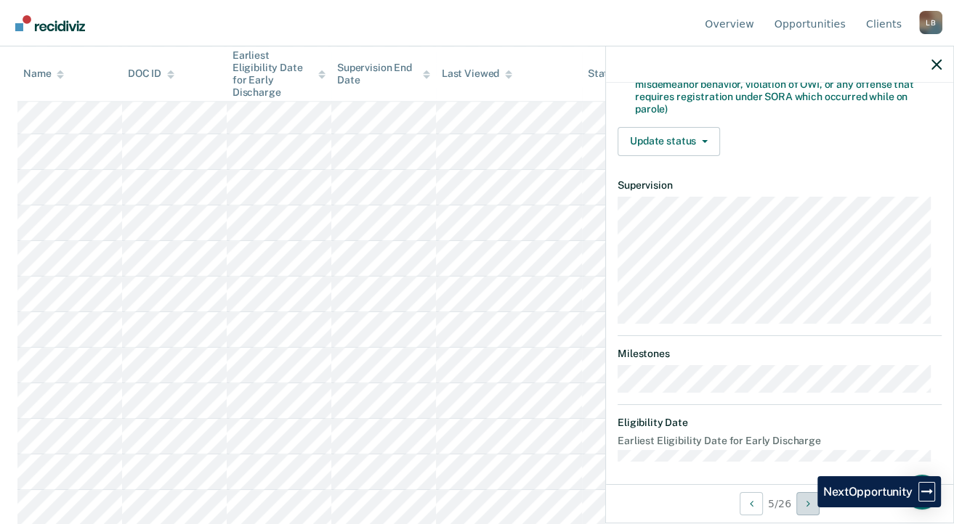 The image size is (954, 524). I want to click on dt: Earliest Eligibility Date for Early Discharge, so click(779, 441).